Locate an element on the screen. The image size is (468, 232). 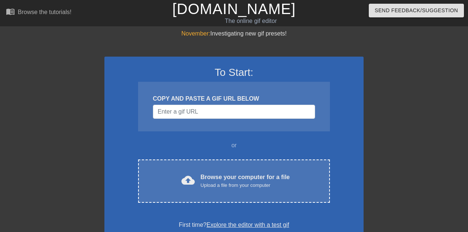
div: Browse the tutorials! is located at coordinates (44, 12).